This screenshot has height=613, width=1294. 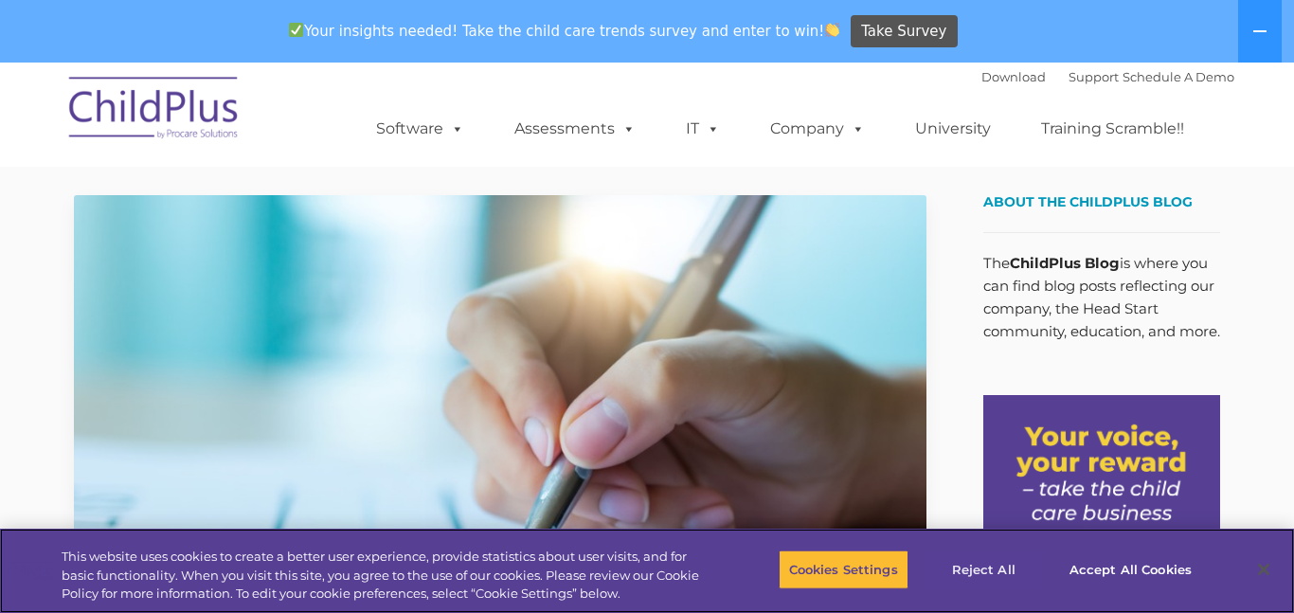 What do you see at coordinates (154, 111) in the screenshot?
I see `img: ChildPlus by Procare Solutions` at bounding box center [154, 111].